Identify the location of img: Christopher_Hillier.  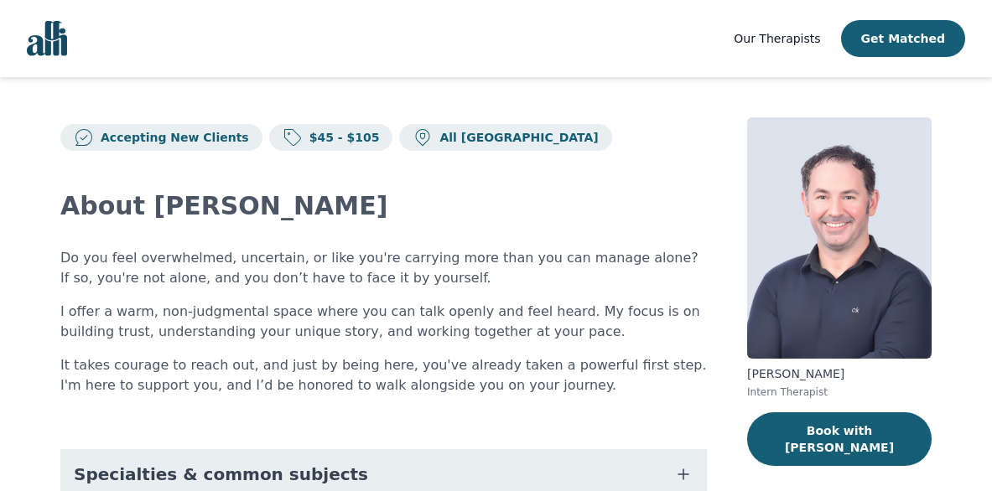
(839, 238).